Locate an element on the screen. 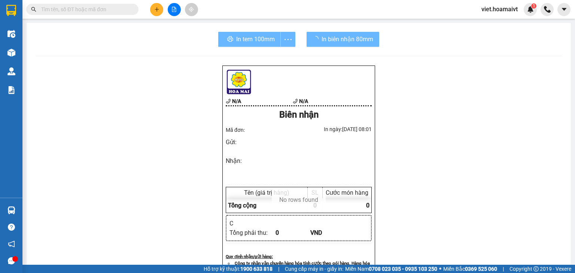  span: notification is located at coordinates (11, 244).